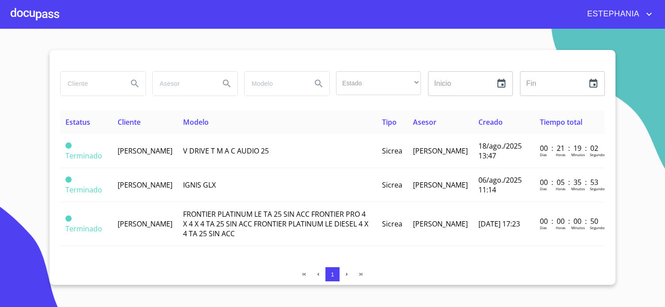  Describe the element at coordinates (129, 122) in the screenshot. I see `span: Cliente` at that location.